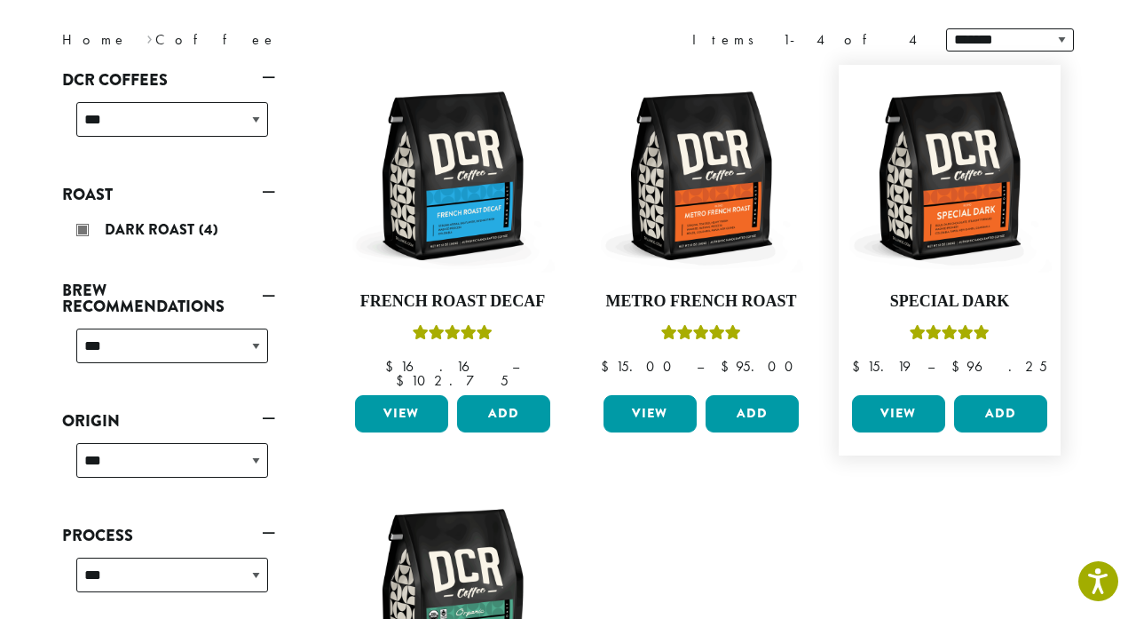 This screenshot has height=619, width=1136. I want to click on nav: Breadcrumb, so click(302, 40).